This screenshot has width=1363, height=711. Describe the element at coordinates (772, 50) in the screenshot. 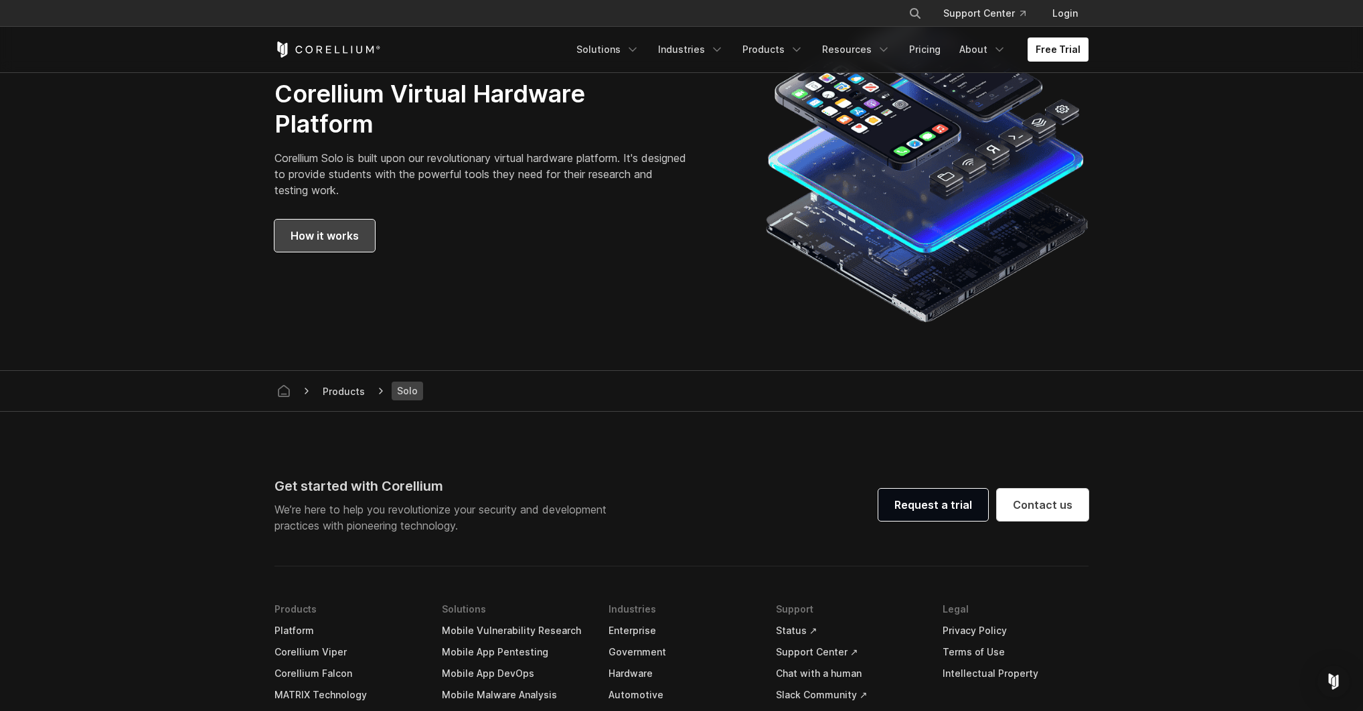

I see `a: Products` at that location.